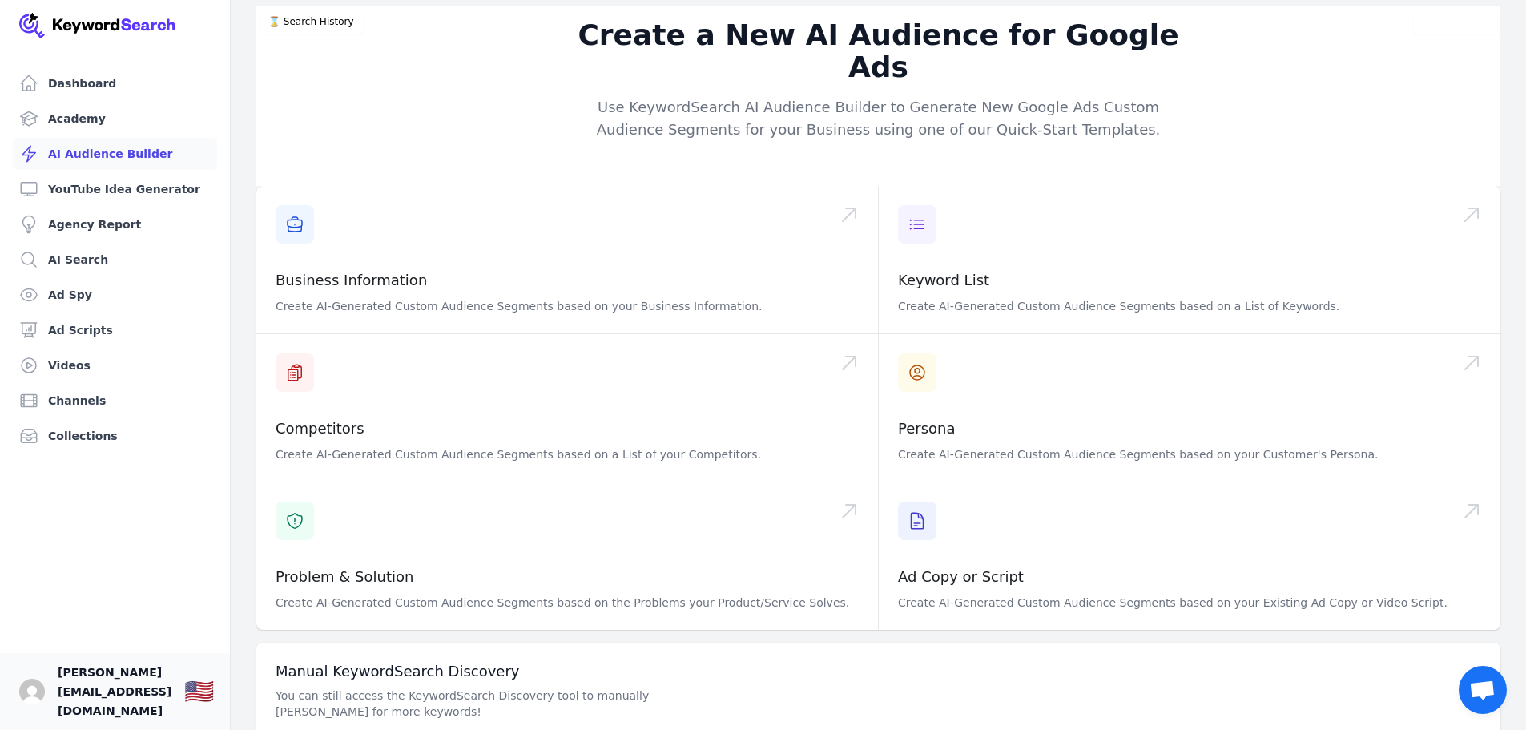 Image resolution: width=1526 pixels, height=730 pixels. I want to click on a: YouTube Idea Generator, so click(115, 189).